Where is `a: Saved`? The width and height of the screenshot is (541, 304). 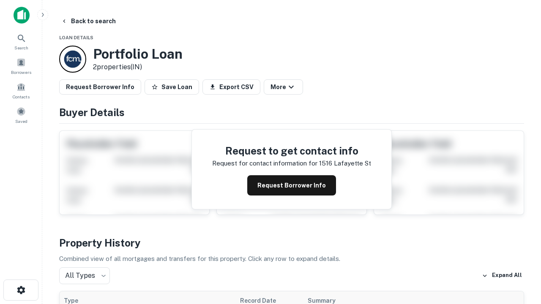
a: Saved is located at coordinates (21, 115).